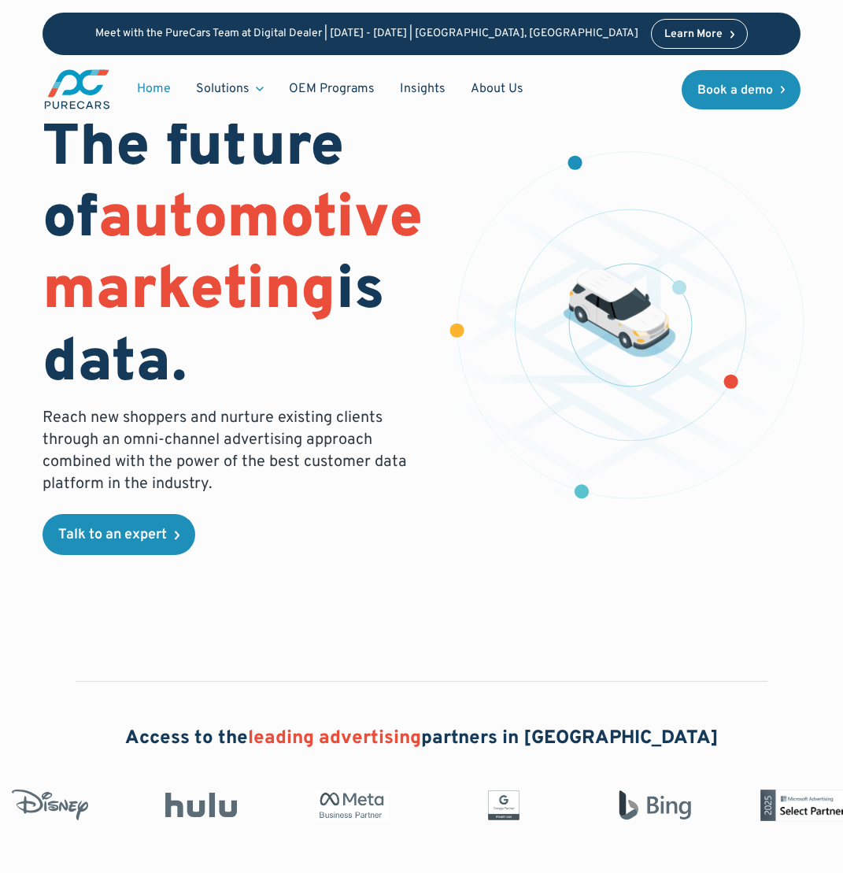 This screenshot has height=873, width=843. I want to click on a: Book a demo, so click(741, 90).